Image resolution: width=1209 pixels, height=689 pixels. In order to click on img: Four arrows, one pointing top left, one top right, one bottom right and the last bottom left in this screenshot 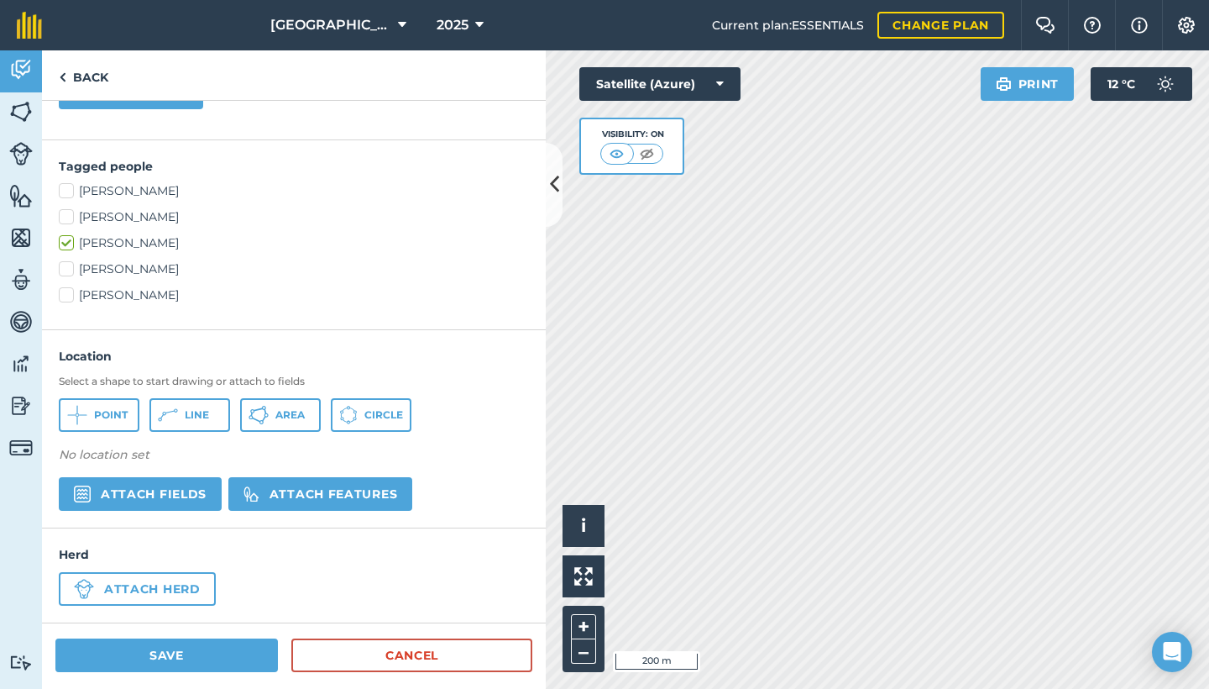, I will do `click(584, 576)`.